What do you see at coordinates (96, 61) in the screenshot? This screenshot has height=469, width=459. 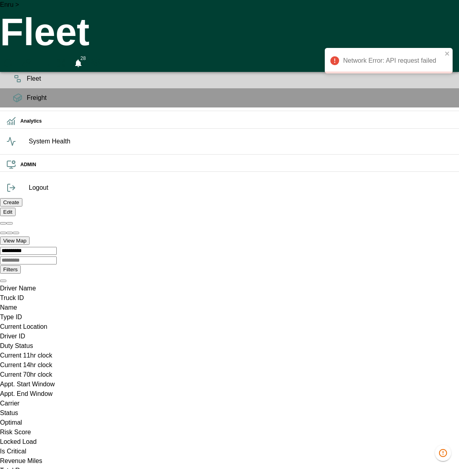 I see `svg: Preferences` at bounding box center [96, 61].